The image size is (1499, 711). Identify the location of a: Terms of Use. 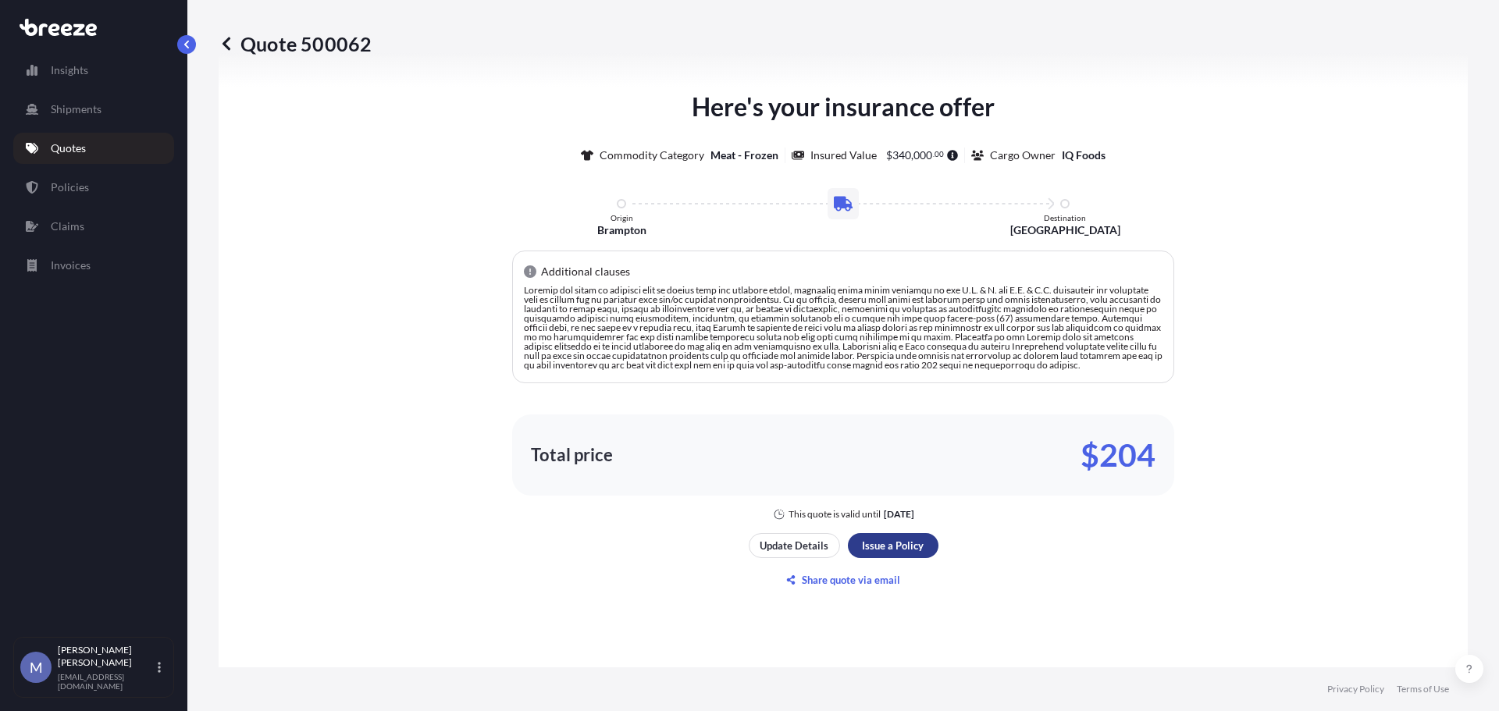
(1423, 690).